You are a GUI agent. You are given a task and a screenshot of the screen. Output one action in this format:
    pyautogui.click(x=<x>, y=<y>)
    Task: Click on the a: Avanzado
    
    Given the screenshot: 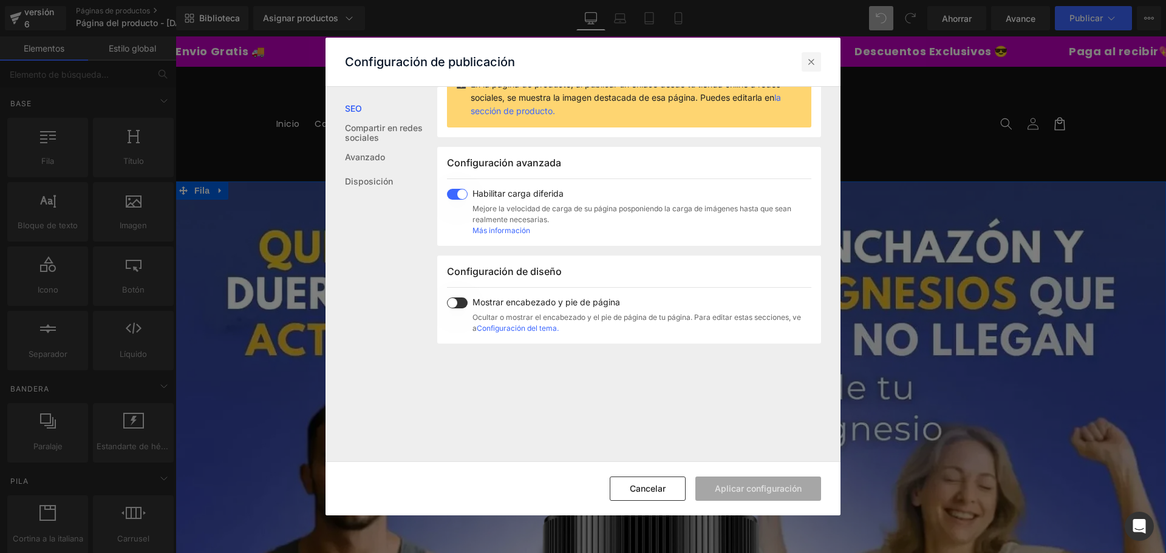 What is the action you would take?
    pyautogui.click(x=391, y=157)
    